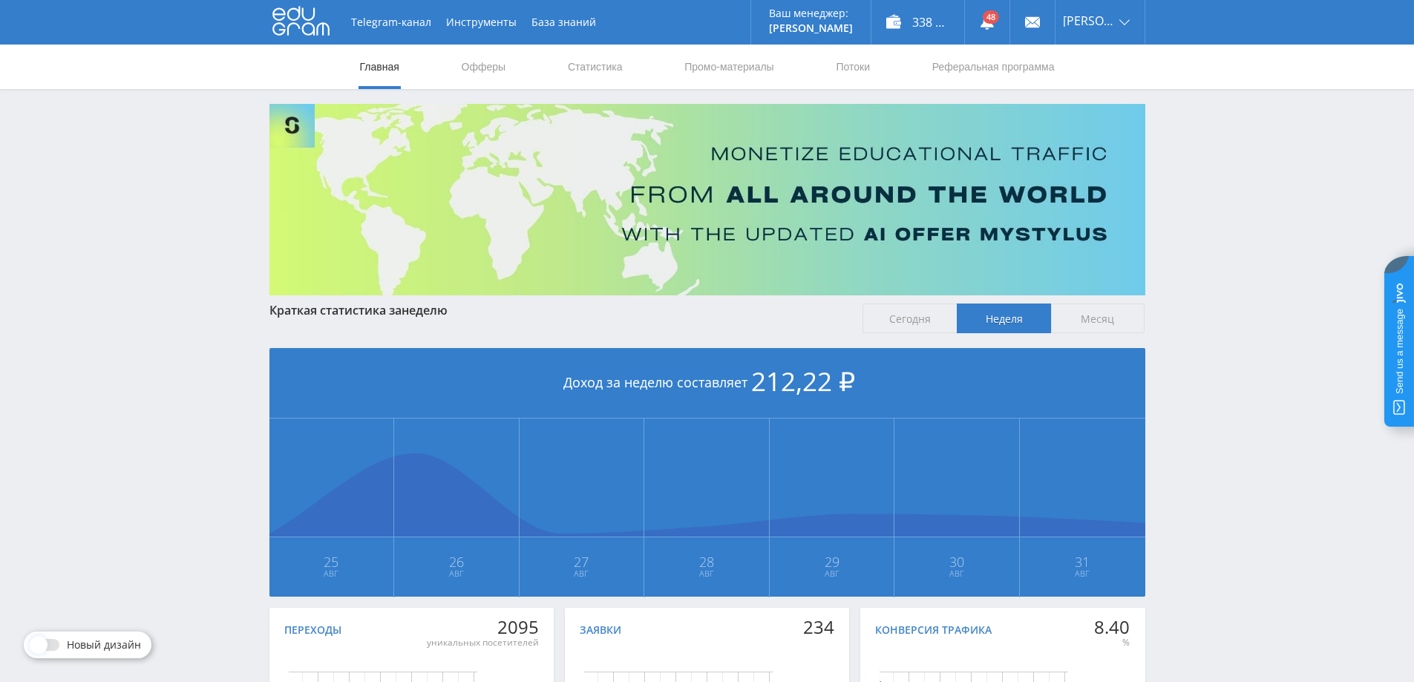 The width and height of the screenshot is (1414, 682). What do you see at coordinates (312, 630) in the screenshot?
I see `div: Переходы` at bounding box center [312, 630].